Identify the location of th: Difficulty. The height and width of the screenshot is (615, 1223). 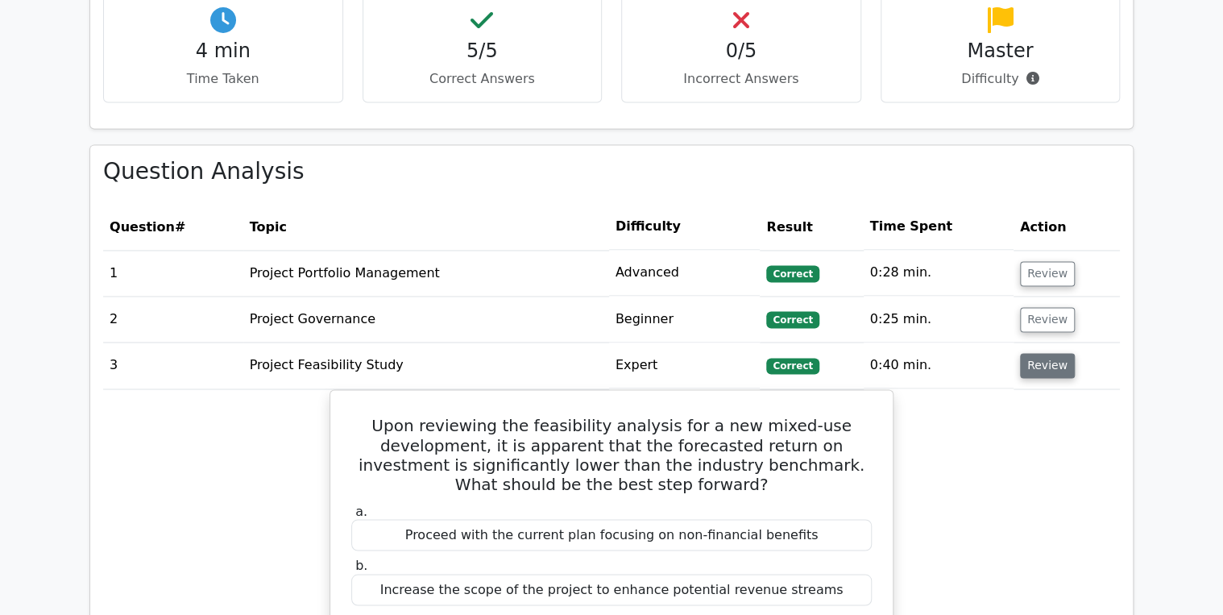
(685, 226).